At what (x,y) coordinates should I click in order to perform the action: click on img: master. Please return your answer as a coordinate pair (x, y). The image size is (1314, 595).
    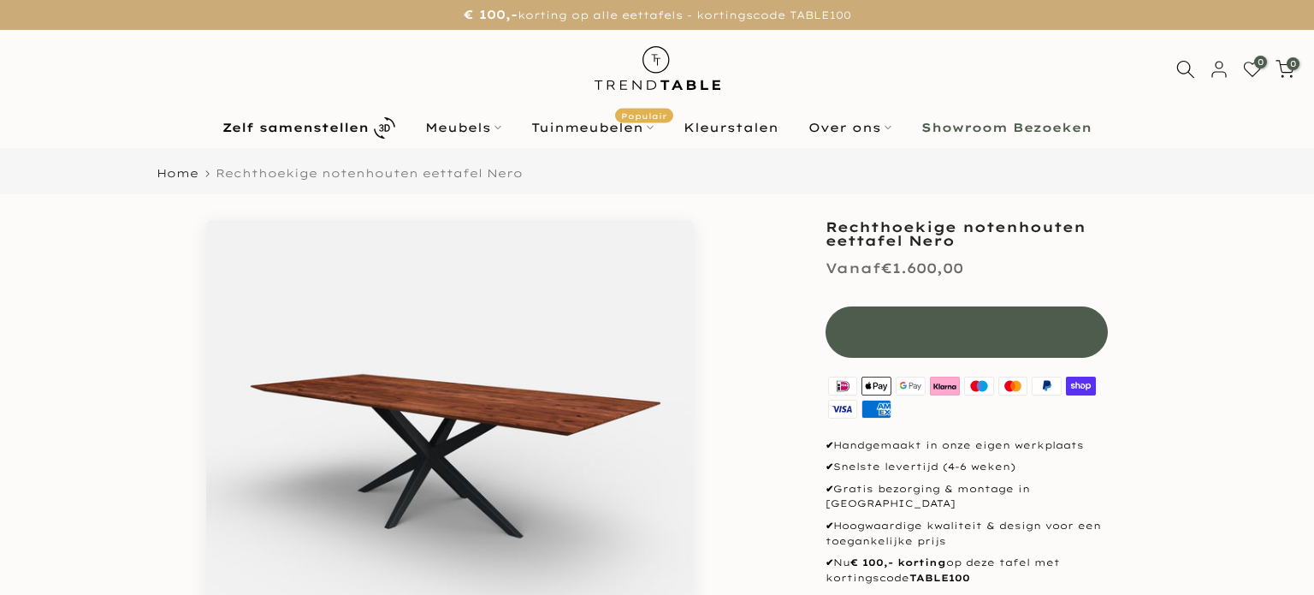
    Looking at the image, I should click on (1013, 386).